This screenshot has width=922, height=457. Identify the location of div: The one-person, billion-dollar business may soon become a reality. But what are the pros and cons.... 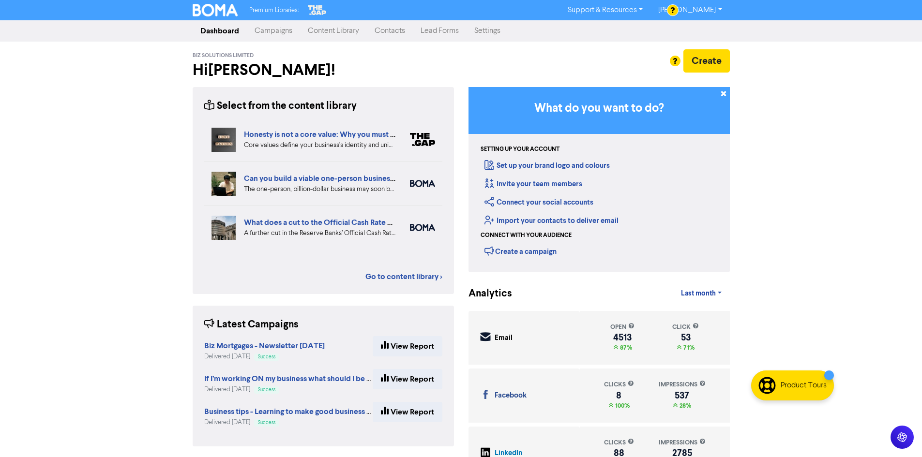
(319, 189).